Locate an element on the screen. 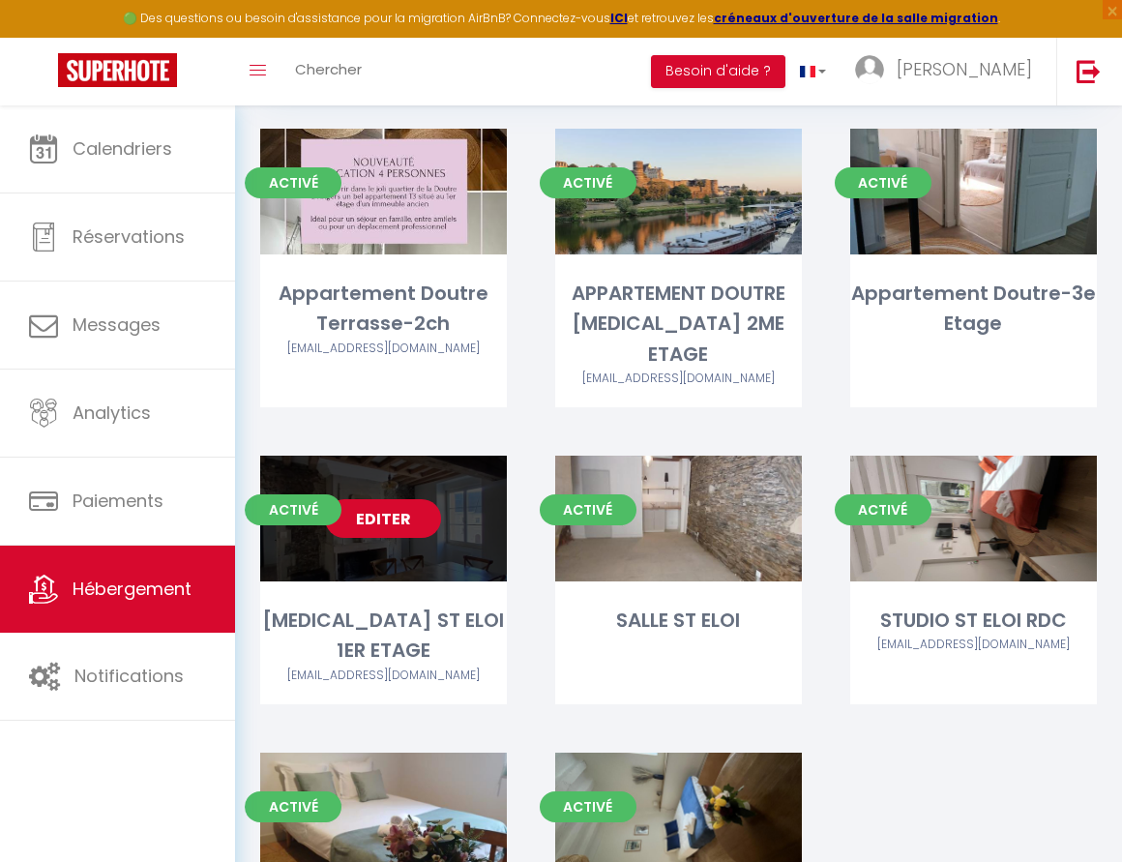 The image size is (1122, 862). img: Super Booking is located at coordinates (117, 70).